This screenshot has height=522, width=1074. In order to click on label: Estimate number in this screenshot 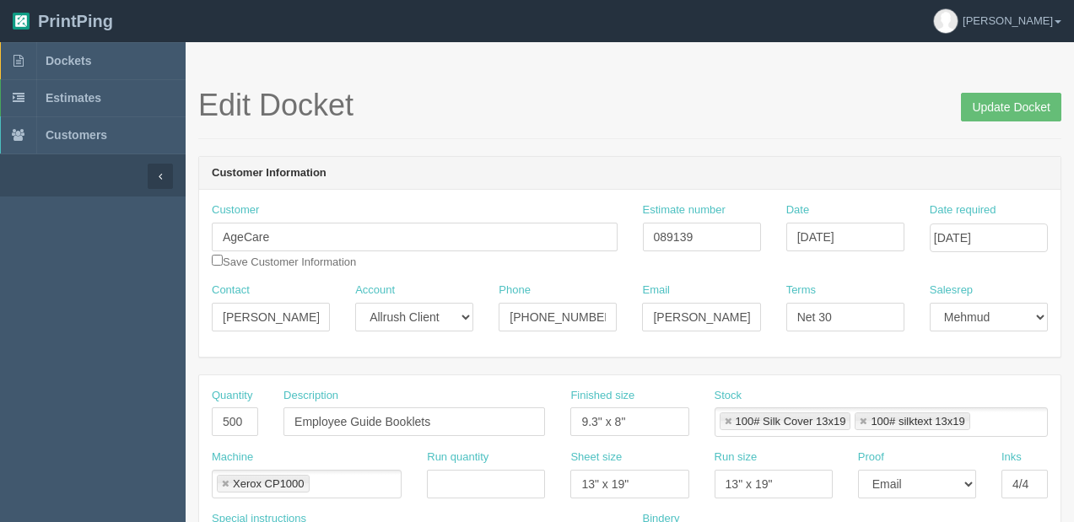, I will do `click(684, 210)`.